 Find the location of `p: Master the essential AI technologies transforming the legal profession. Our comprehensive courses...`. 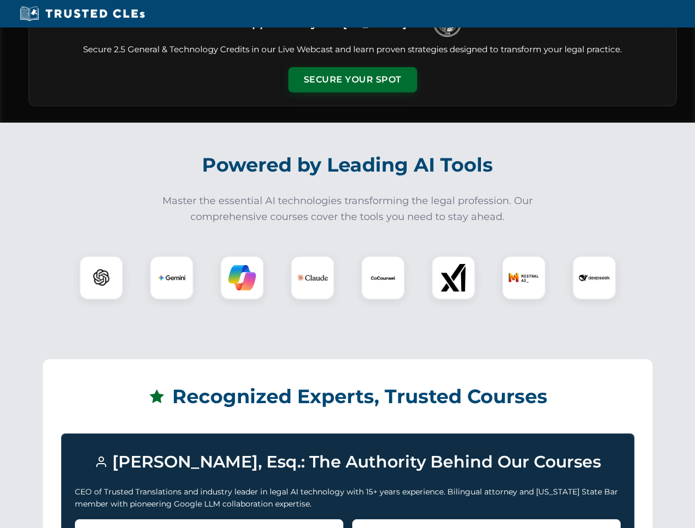

p: Master the essential AI technologies transforming the legal profession. Our comprehensive courses... is located at coordinates (348, 209).